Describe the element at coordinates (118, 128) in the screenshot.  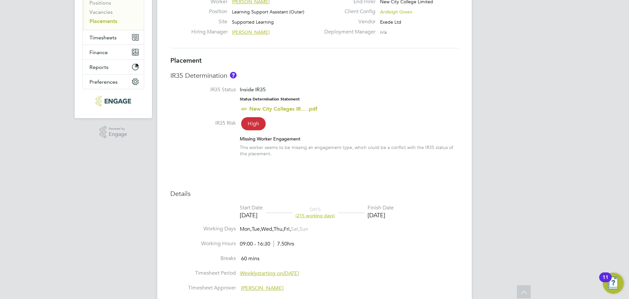
I see `span: Powered by` at that location.